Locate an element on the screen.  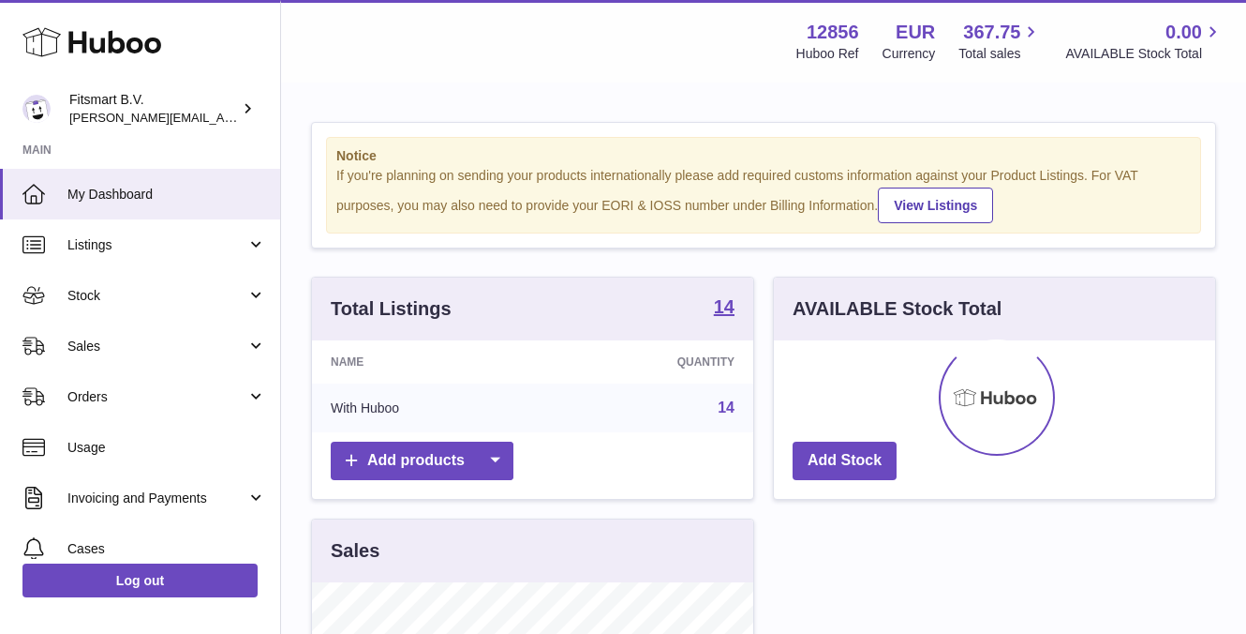
span: Listings is located at coordinates (157, 245).